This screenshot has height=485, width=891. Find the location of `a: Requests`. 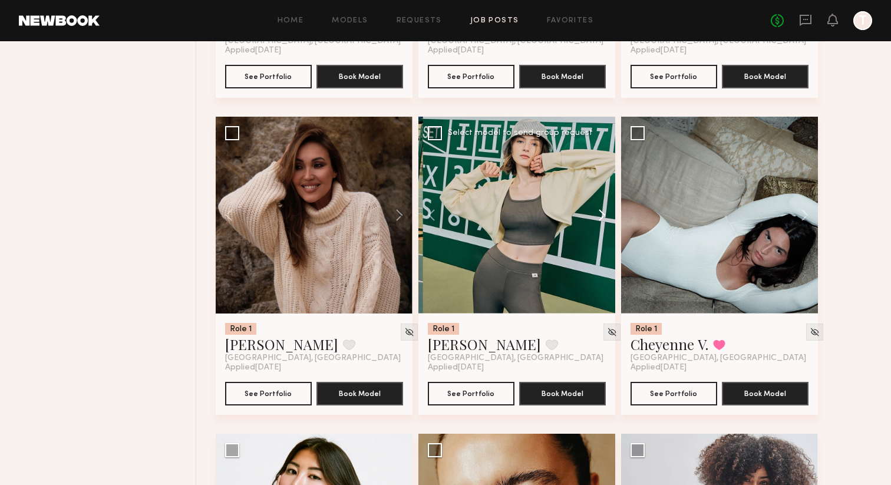

a: Requests is located at coordinates (419, 21).